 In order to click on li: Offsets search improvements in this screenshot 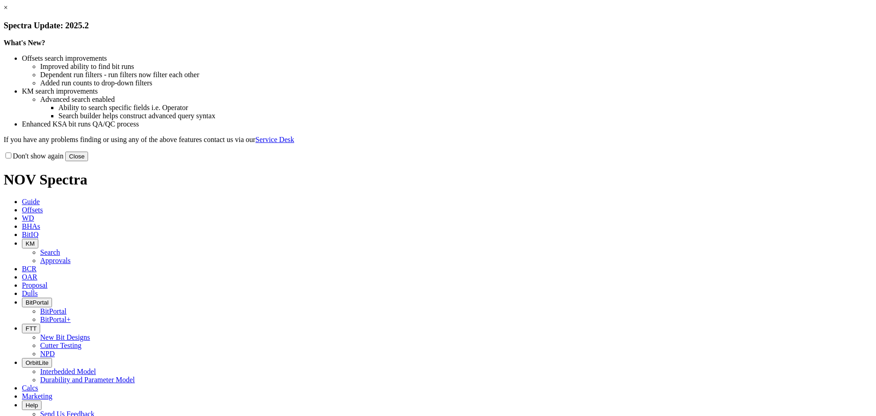, I will do `click(447, 58)`.